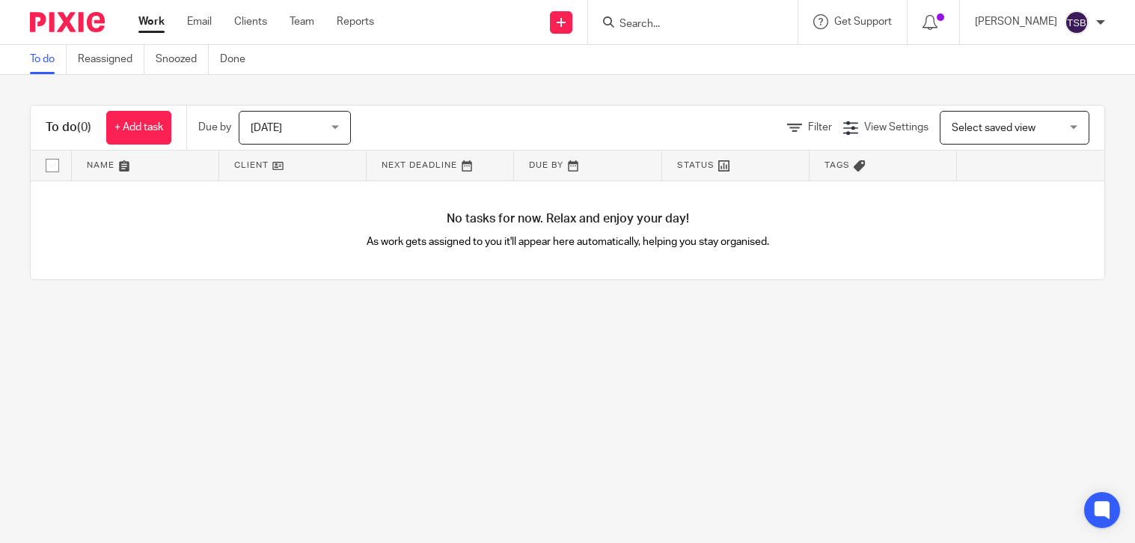 The height and width of the screenshot is (543, 1135). What do you see at coordinates (238, 59) in the screenshot?
I see `a: Done` at bounding box center [238, 59].